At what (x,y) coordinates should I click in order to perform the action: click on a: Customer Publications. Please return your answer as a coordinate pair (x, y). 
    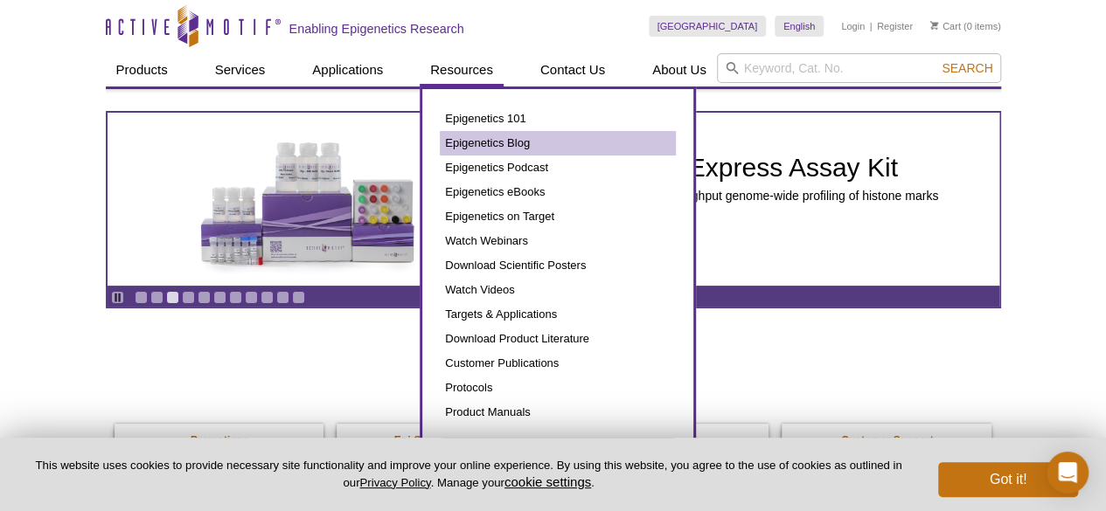
    Looking at the image, I should click on (558, 364).